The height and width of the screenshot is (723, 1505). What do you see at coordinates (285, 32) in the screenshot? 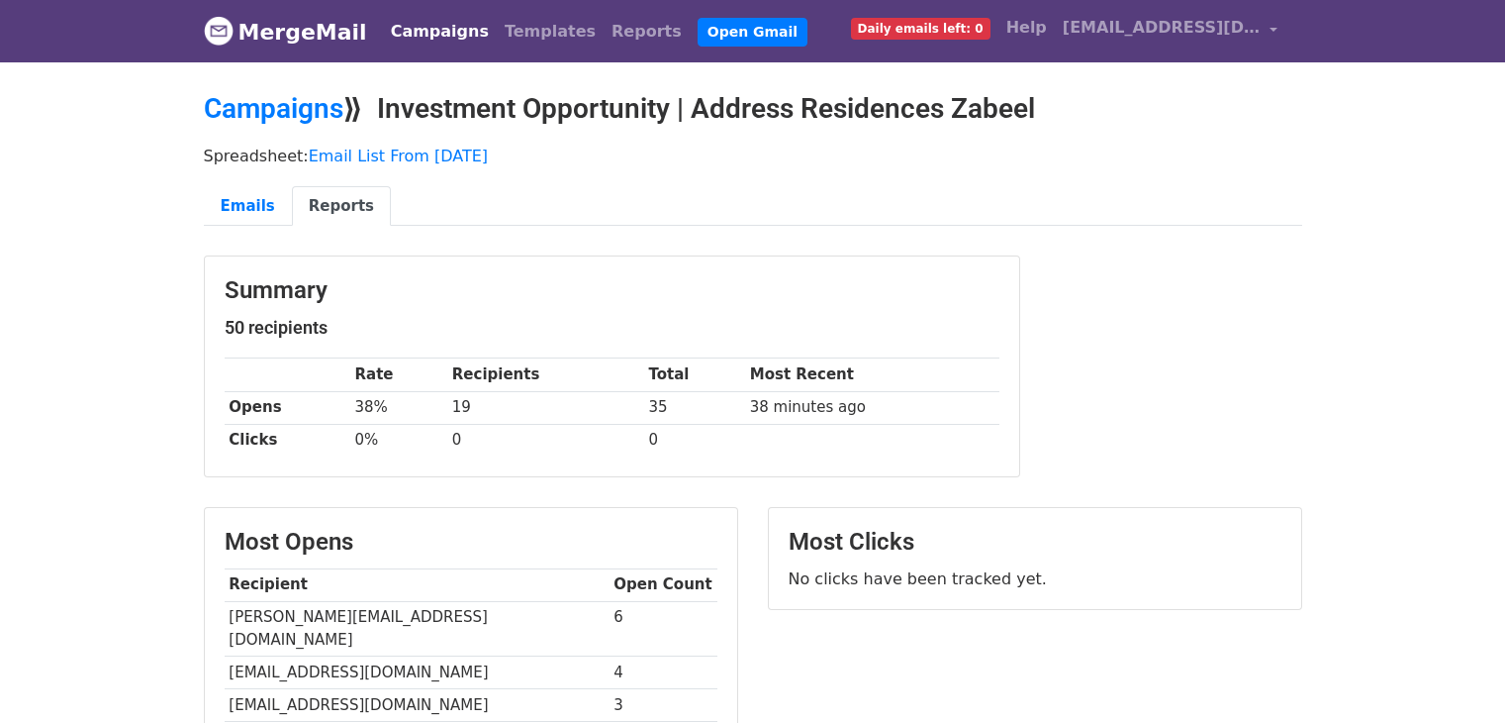
I see `a: MergeMail` at bounding box center [285, 32].